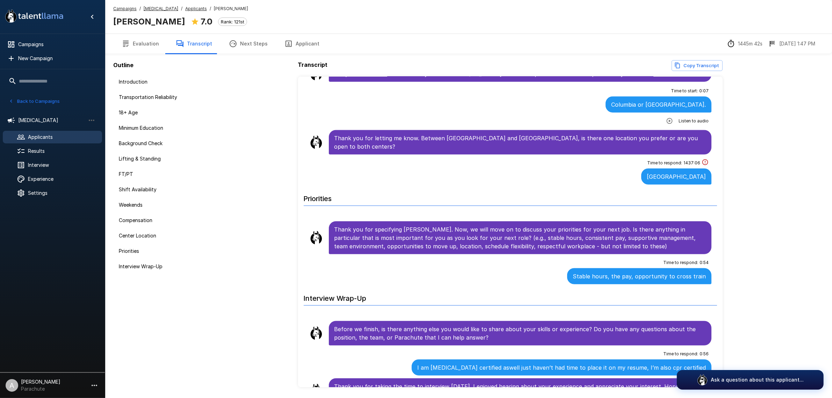  What do you see at coordinates (684, 91) in the screenshot?
I see `span: Time to start :` at bounding box center [684, 91].